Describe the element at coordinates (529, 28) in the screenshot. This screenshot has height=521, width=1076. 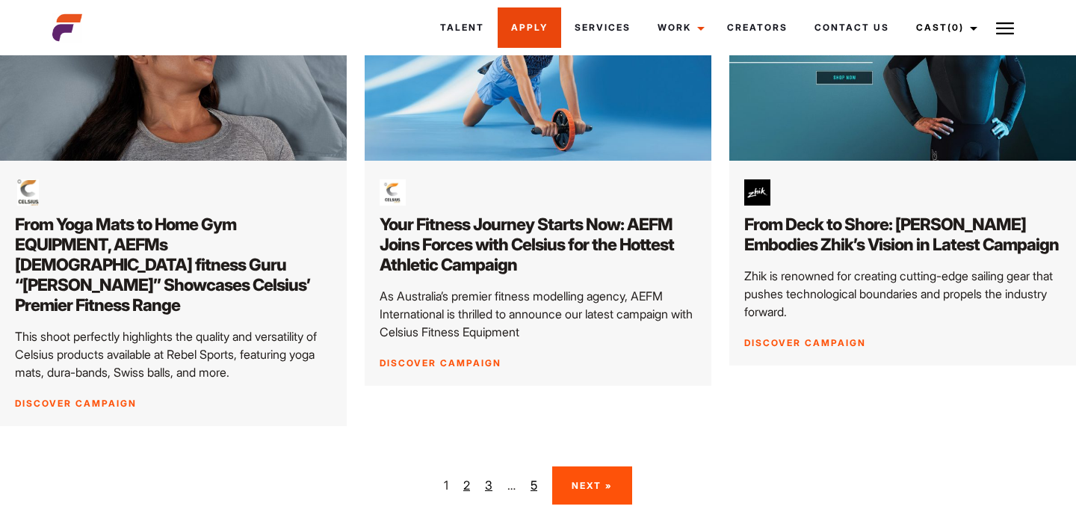
I see `a: Apply` at that location.